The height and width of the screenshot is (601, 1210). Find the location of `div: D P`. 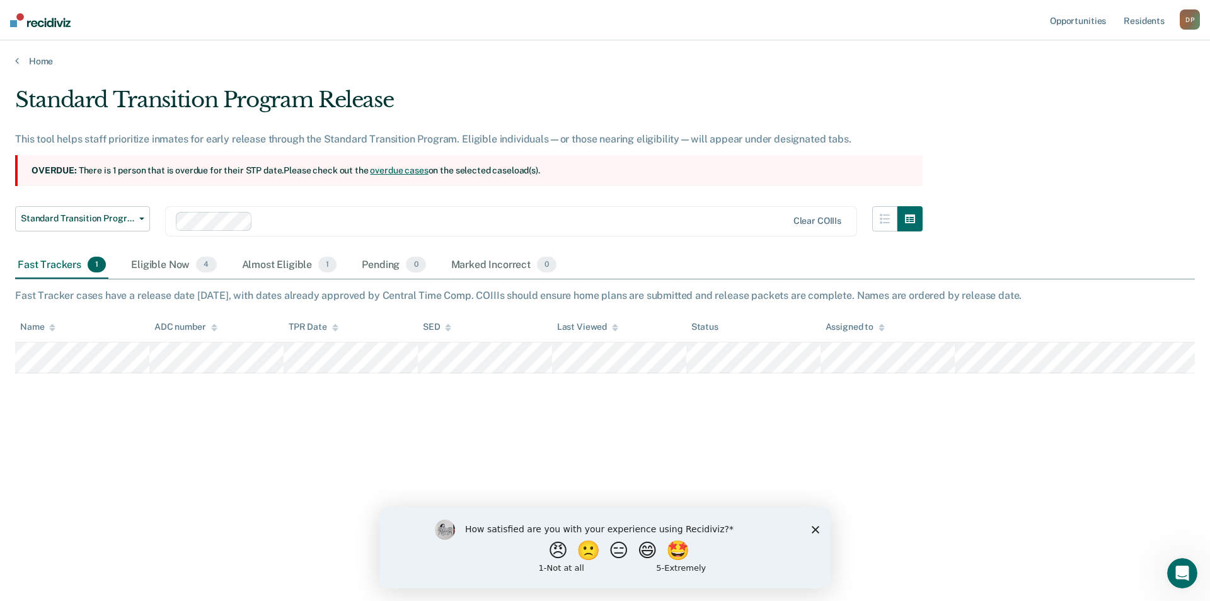

div: D P is located at coordinates (1190, 20).